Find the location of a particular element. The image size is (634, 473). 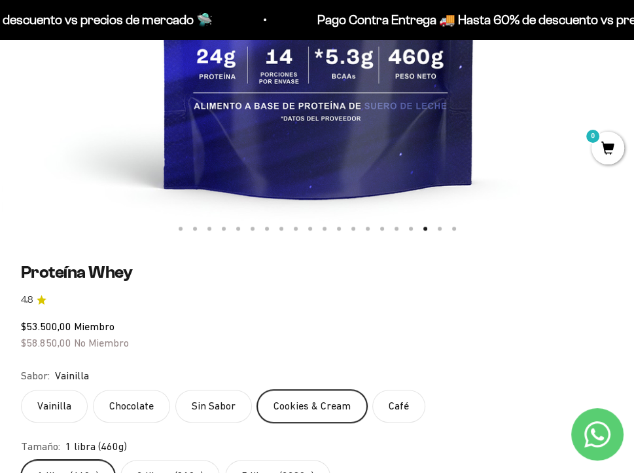

span: 1 libra (460g) is located at coordinates (96, 446).